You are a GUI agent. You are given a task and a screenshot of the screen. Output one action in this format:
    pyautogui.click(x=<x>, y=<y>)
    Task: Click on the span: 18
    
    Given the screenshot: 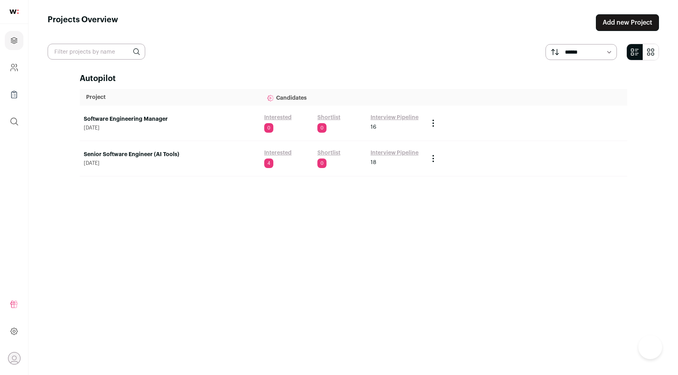 What is the action you would take?
    pyautogui.click(x=374, y=162)
    